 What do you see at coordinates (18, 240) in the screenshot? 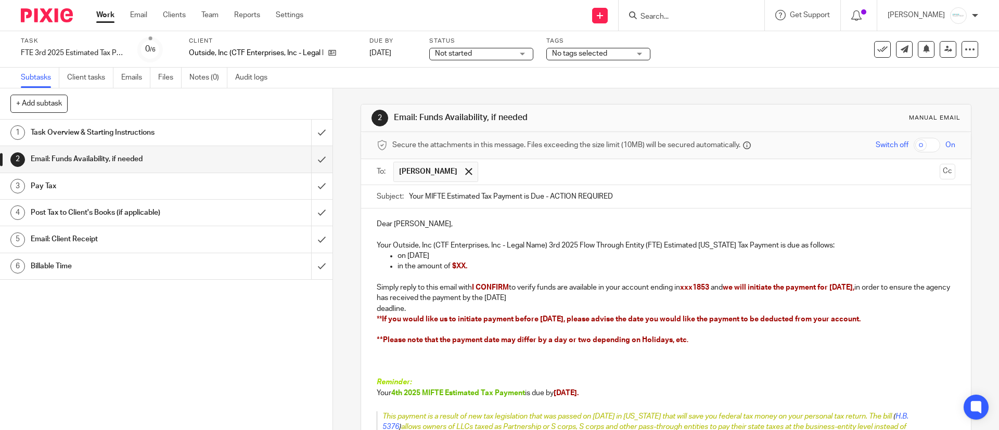
I see `div: 5` at bounding box center [18, 240].